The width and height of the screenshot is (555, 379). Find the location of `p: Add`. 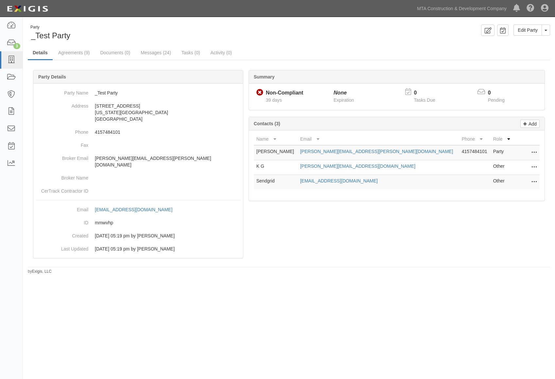

p: Add is located at coordinates (532, 124).